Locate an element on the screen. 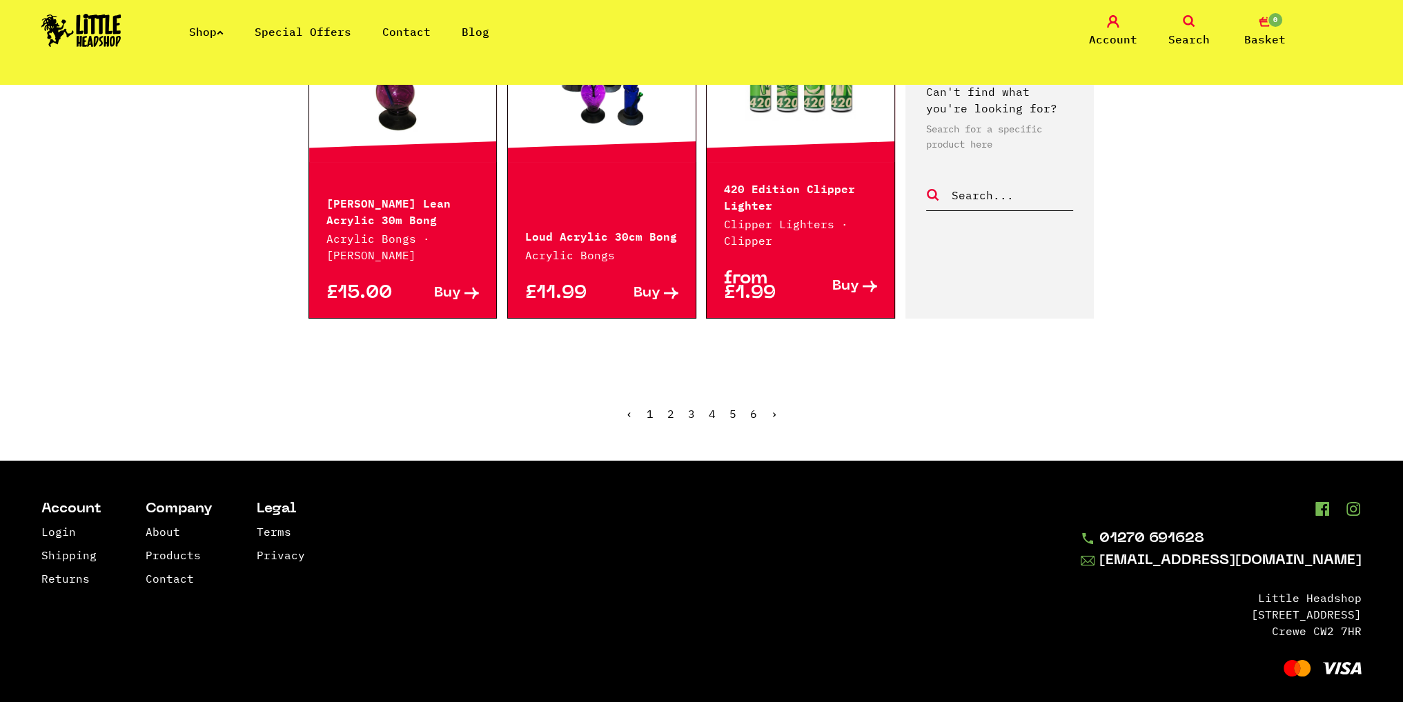  li: « Previous is located at coordinates (629, 414).